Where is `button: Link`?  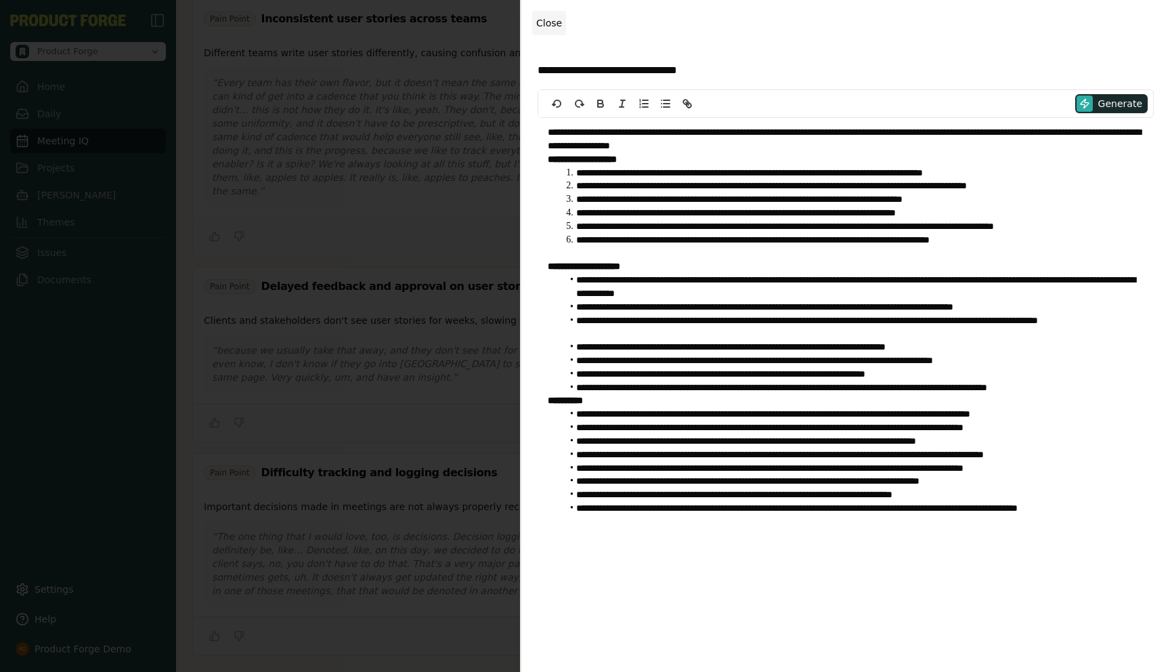
button: Link is located at coordinates (687, 104).